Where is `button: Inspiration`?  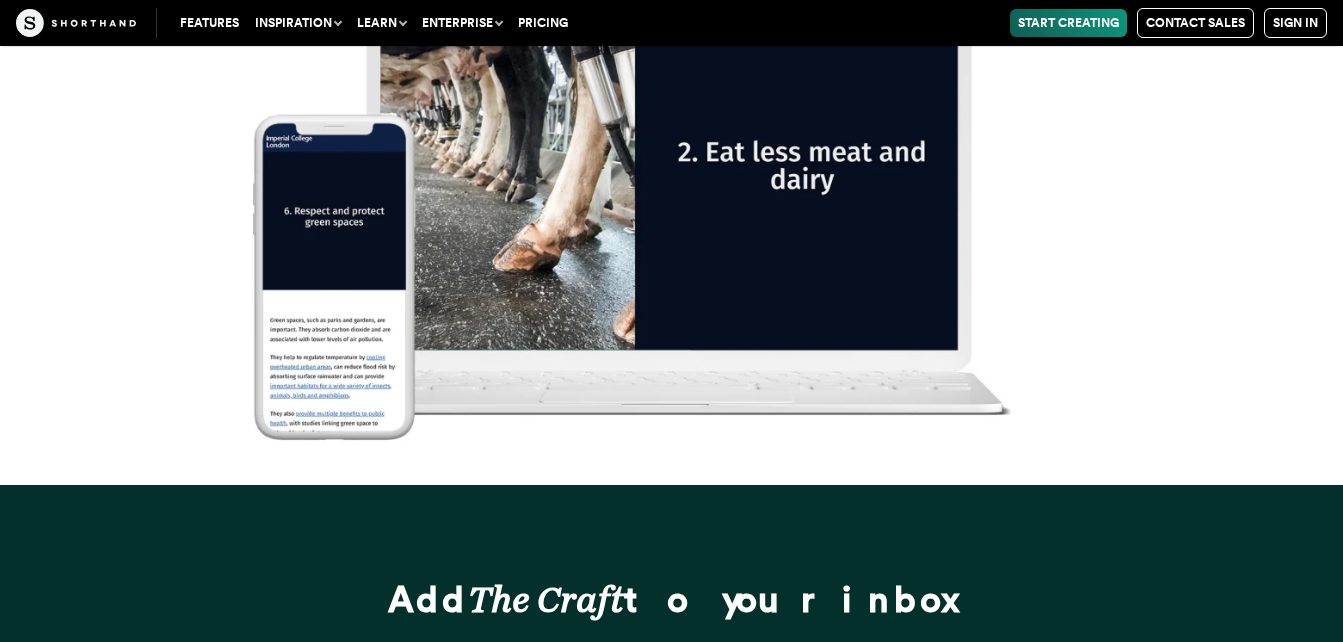 button: Inspiration is located at coordinates (298, 23).